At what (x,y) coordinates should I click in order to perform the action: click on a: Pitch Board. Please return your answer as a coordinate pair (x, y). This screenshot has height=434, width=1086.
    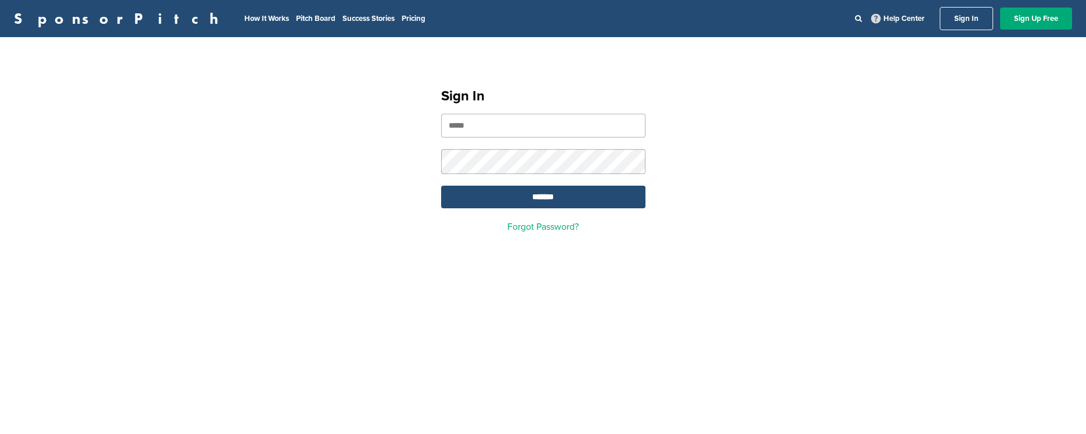
    Looking at the image, I should click on (316, 19).